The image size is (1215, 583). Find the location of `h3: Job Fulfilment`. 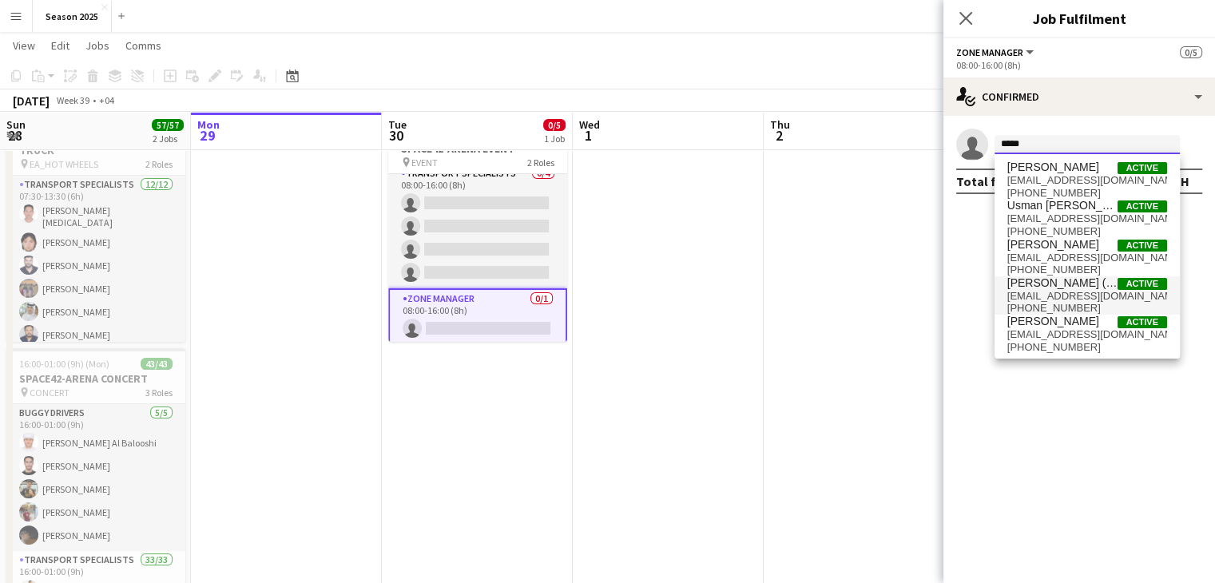

h3: Job Fulfilment is located at coordinates (1079, 18).